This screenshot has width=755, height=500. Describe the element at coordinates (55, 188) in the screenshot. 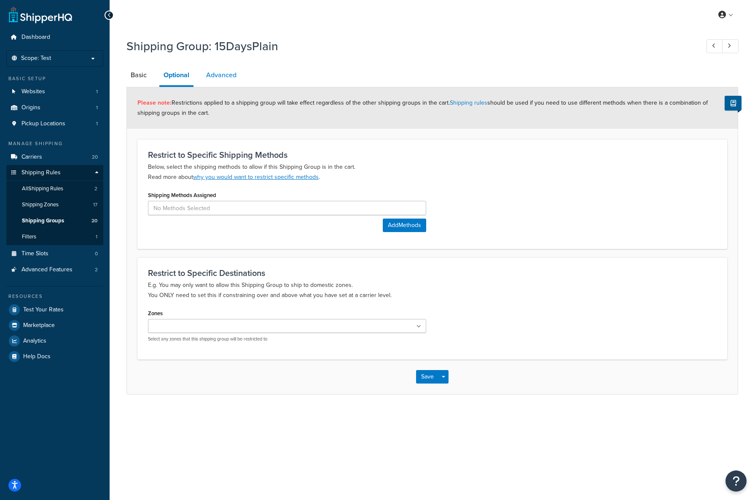

I see `a: AllShipping Rules2` at that location.